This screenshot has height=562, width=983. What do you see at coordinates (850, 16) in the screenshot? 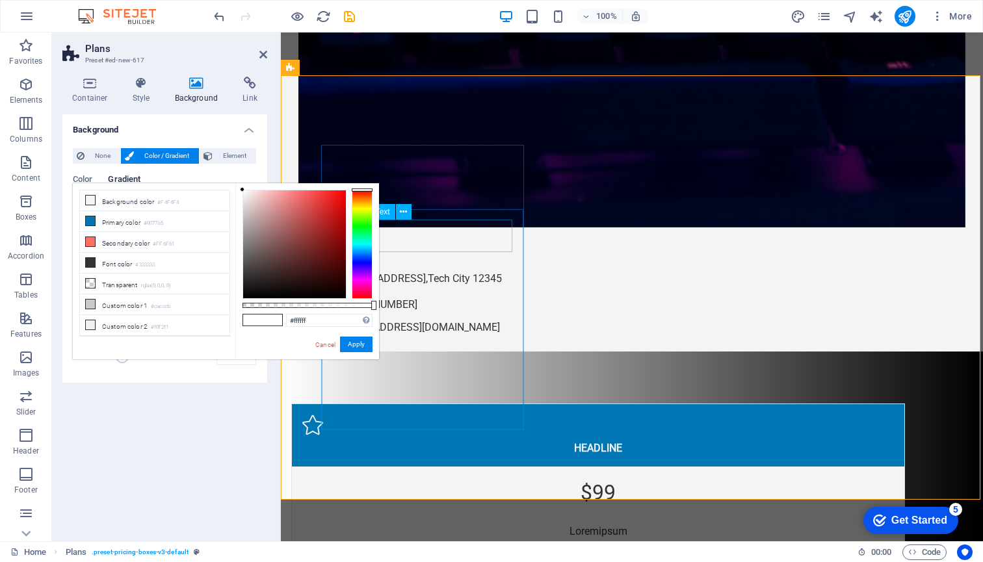
I see `button: navigator` at bounding box center [850, 16].